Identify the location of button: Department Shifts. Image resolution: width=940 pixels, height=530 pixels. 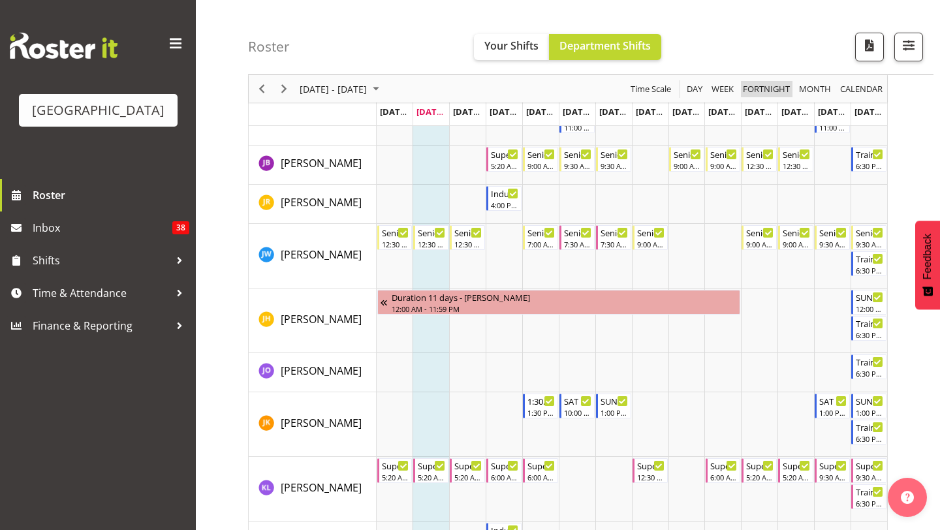
(605, 47).